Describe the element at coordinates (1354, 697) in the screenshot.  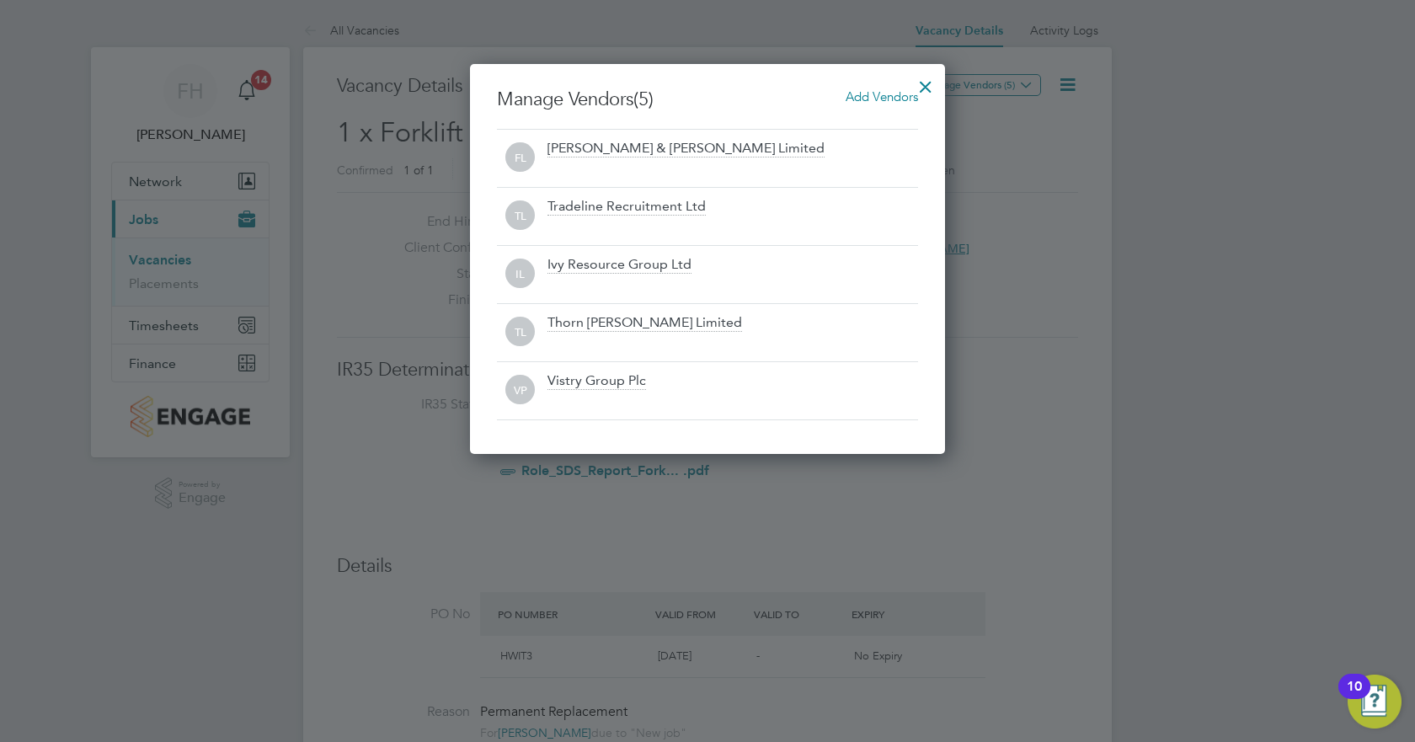
I see `div: 10` at that location.